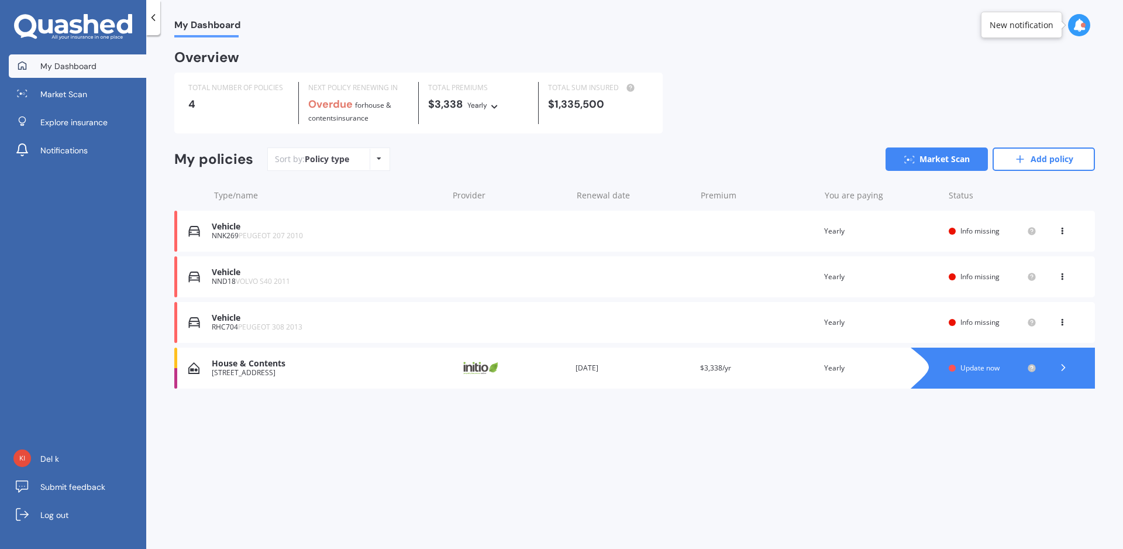 This screenshot has width=1123, height=549. What do you see at coordinates (326, 281) in the screenshot?
I see `div: NND18` at bounding box center [326, 281].